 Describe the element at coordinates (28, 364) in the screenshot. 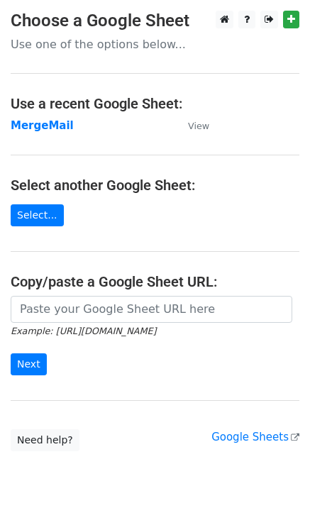

I see `input: Next` at that location.